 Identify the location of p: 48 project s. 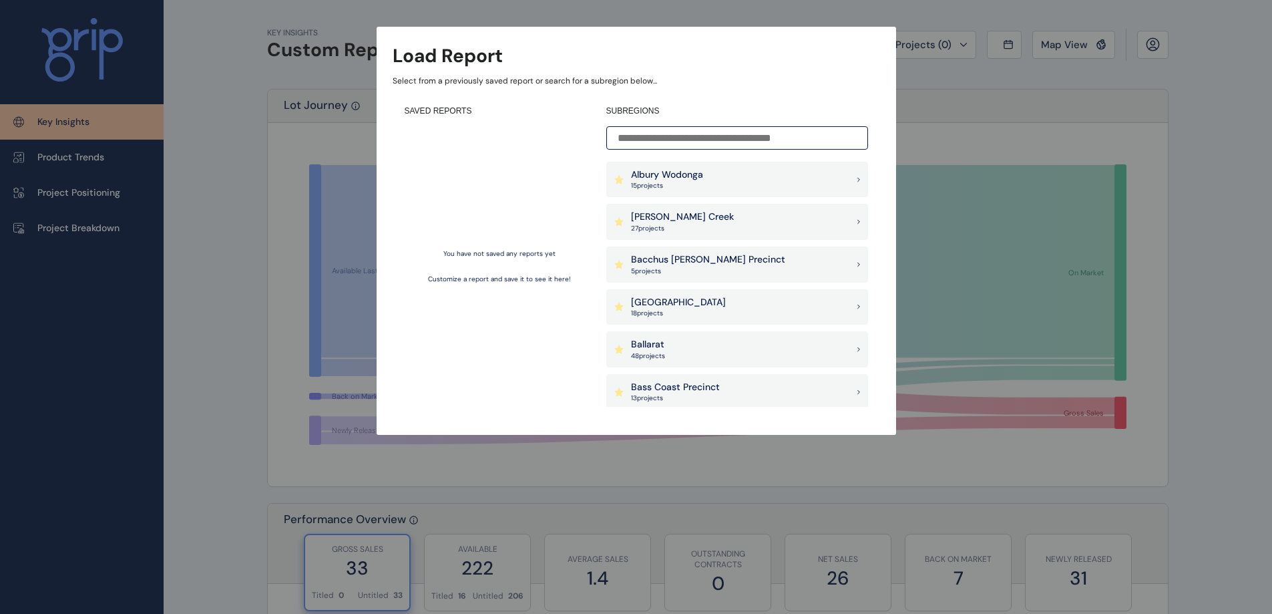
(648, 356).